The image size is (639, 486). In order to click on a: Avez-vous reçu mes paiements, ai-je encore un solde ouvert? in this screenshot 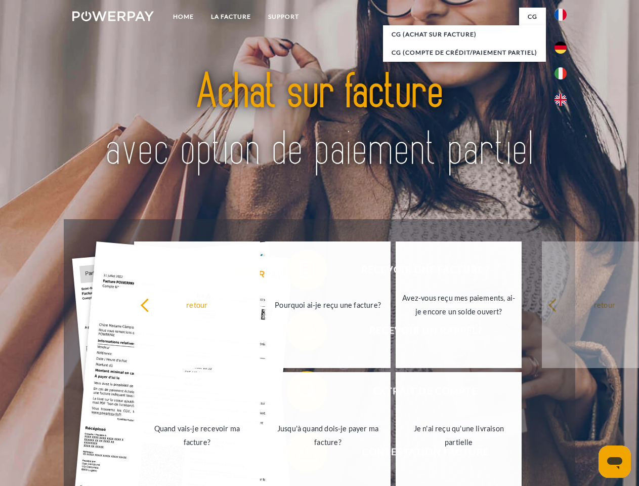, I will do `click(458, 305)`.